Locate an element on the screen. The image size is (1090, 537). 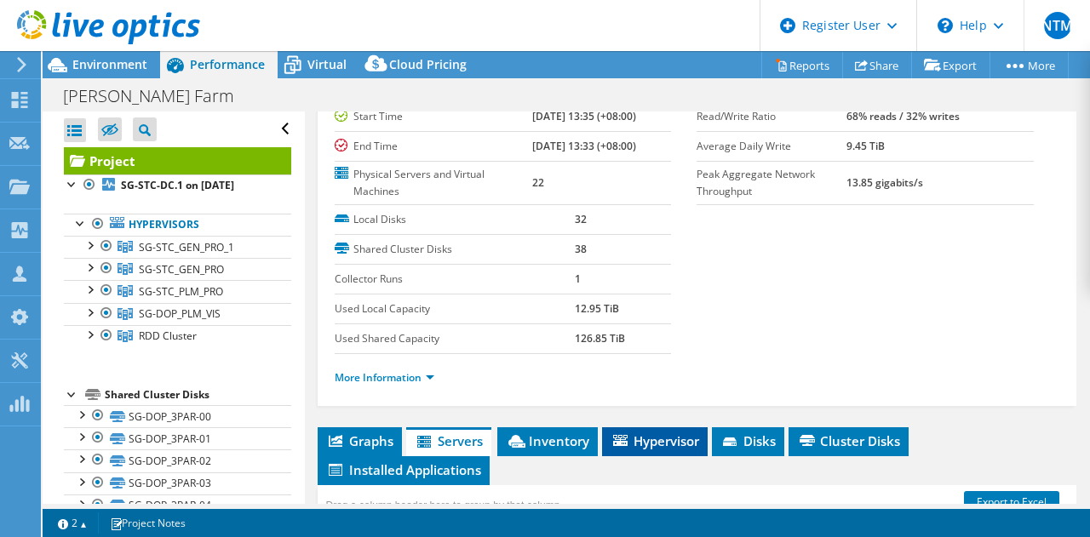
a: Project Notes is located at coordinates (147, 523).